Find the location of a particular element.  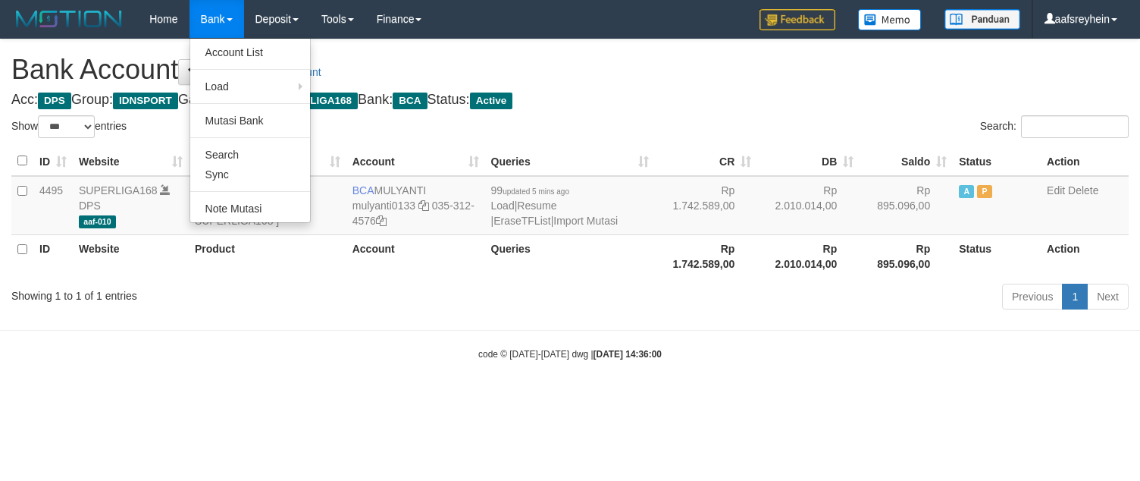

a: Mutasi Bank is located at coordinates (250, 121).